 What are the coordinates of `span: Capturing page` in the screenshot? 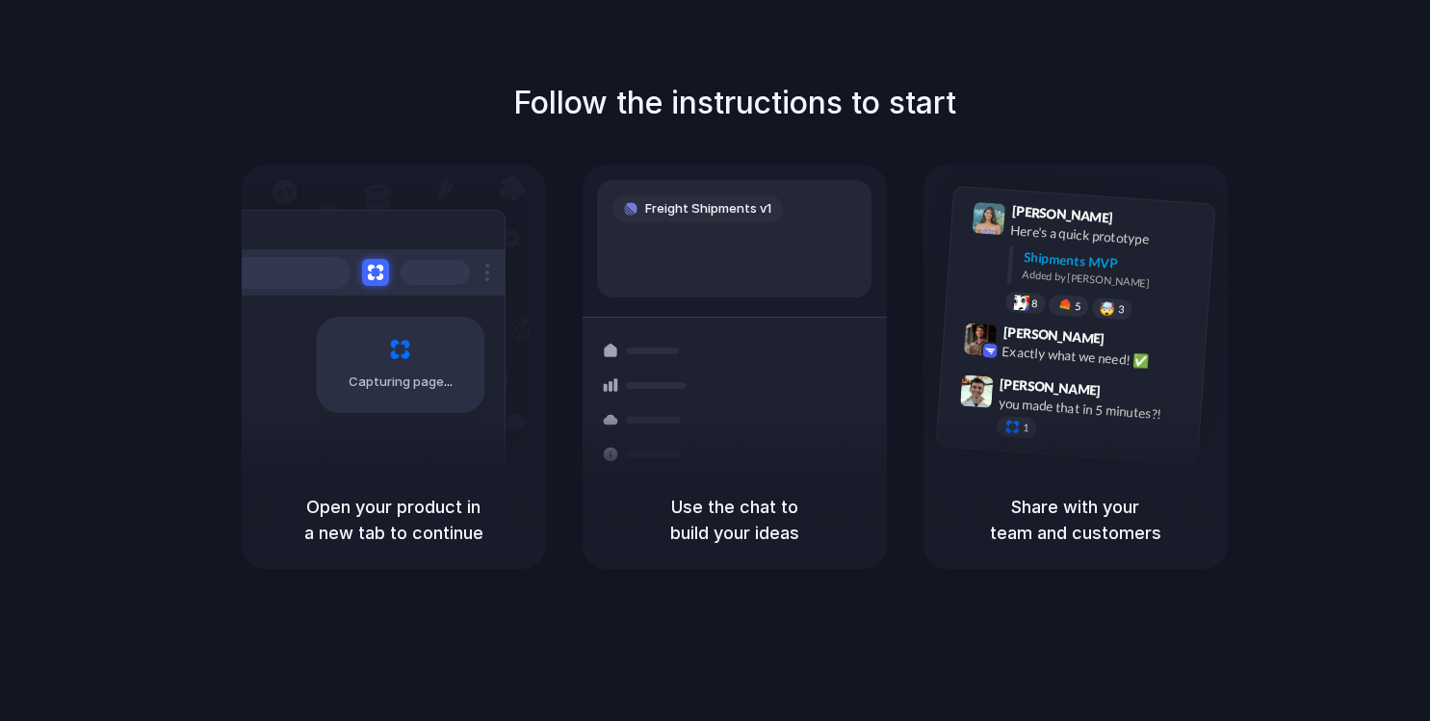 It's located at (402, 382).